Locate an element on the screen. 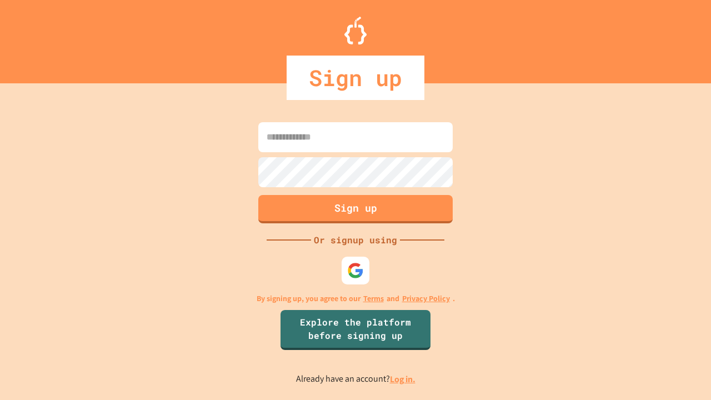  button: Sign up is located at coordinates (355, 209).